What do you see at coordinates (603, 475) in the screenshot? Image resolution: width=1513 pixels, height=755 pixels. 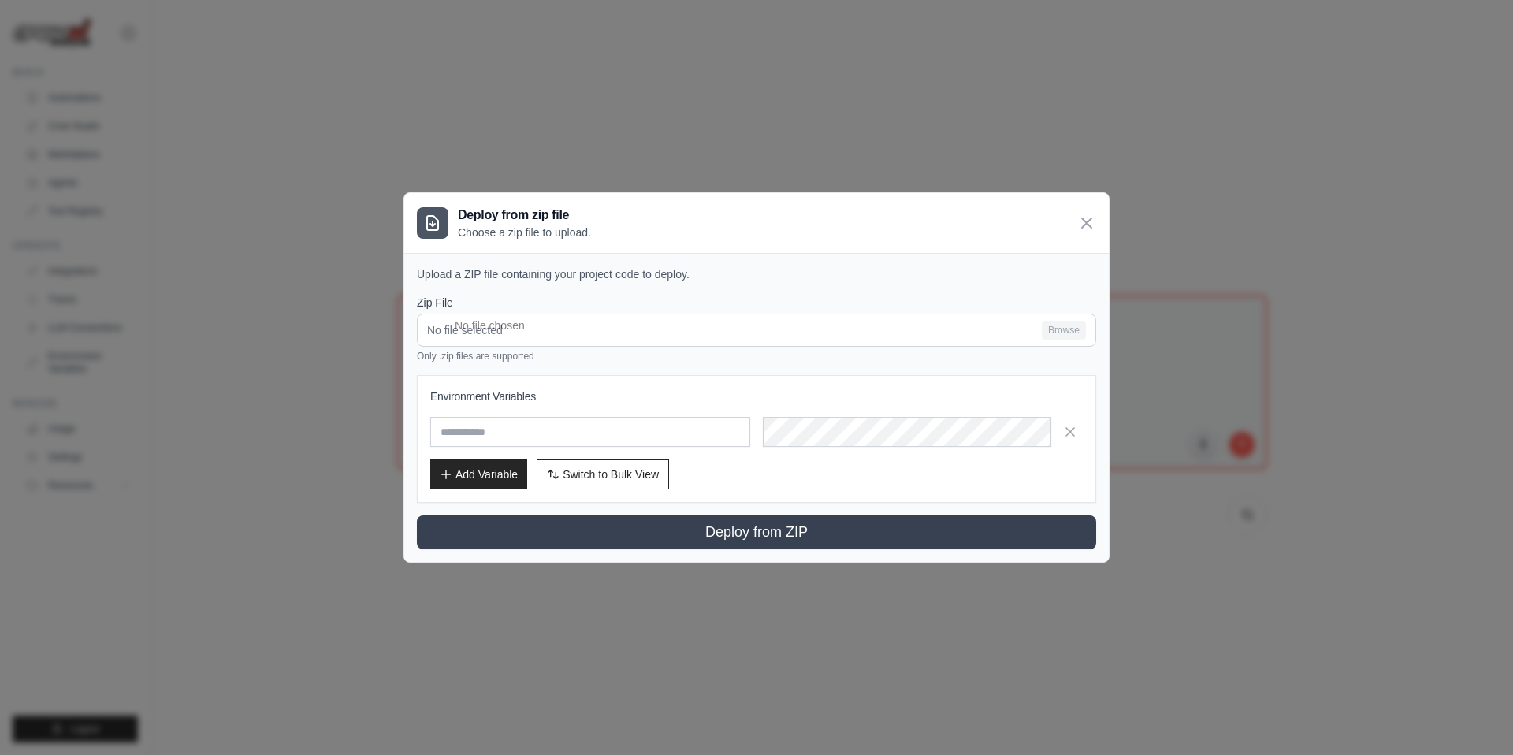 I see `button: Switch to Bulk View` at bounding box center [603, 475].